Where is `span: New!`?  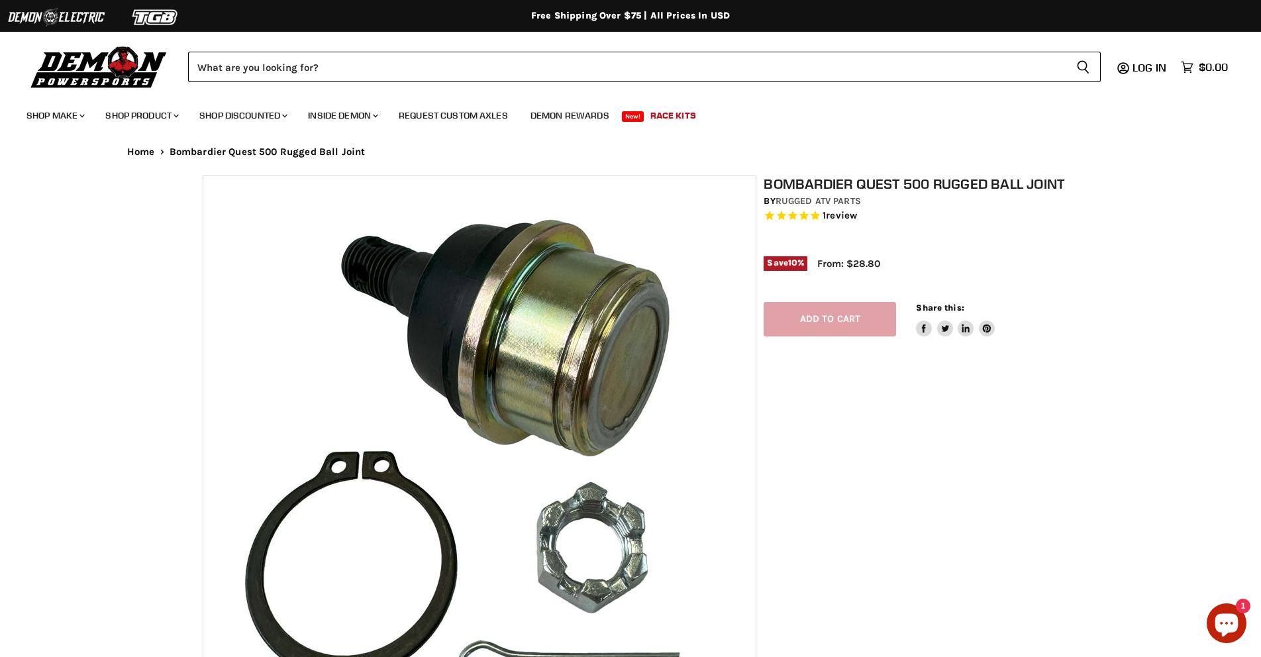 span: New! is located at coordinates (633, 117).